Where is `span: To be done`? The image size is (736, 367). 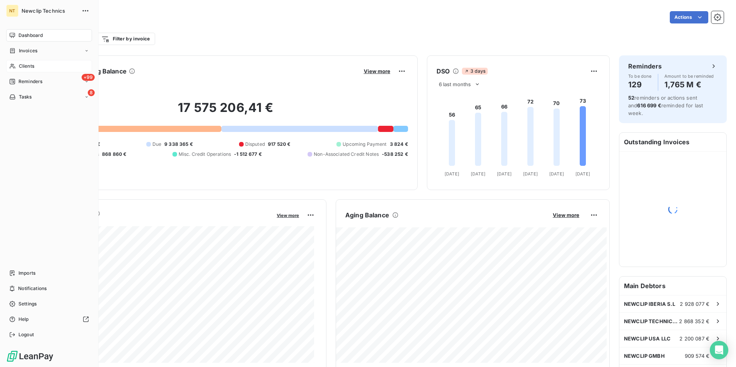 span: To be done is located at coordinates (640, 76).